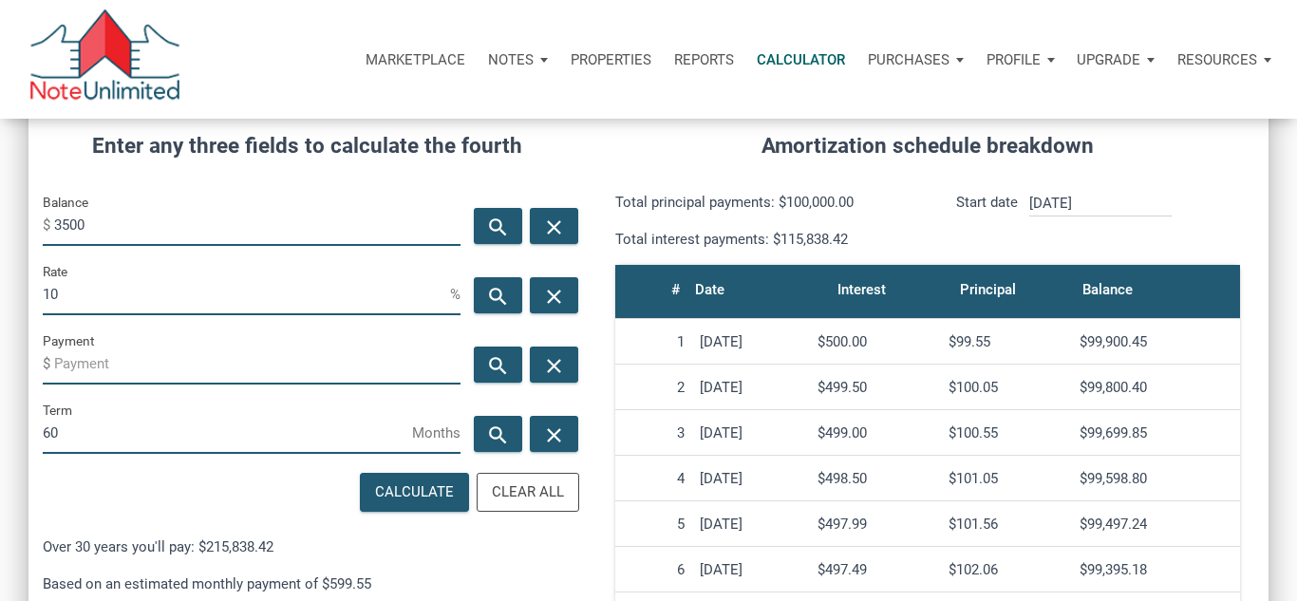 The height and width of the screenshot is (601, 1297). What do you see at coordinates (653, 570) in the screenshot?
I see `div: 6` at bounding box center [653, 570].